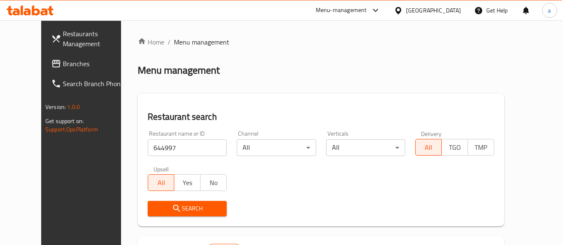 The height and width of the screenshot is (245, 562). I want to click on span: Get support on:, so click(64, 121).